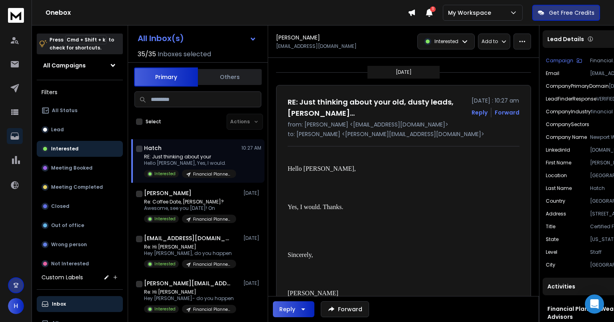 This screenshot has height=322, width=614. Describe the element at coordinates (82, 44) in the screenshot. I see `p: Press to check for shortcuts.` at that location.